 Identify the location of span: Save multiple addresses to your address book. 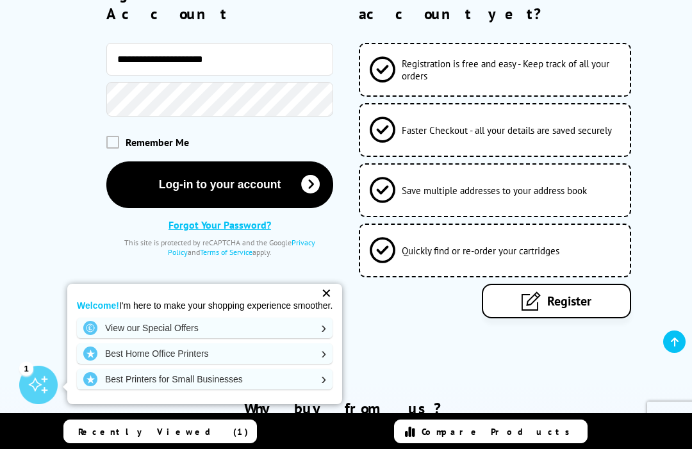
(494, 190).